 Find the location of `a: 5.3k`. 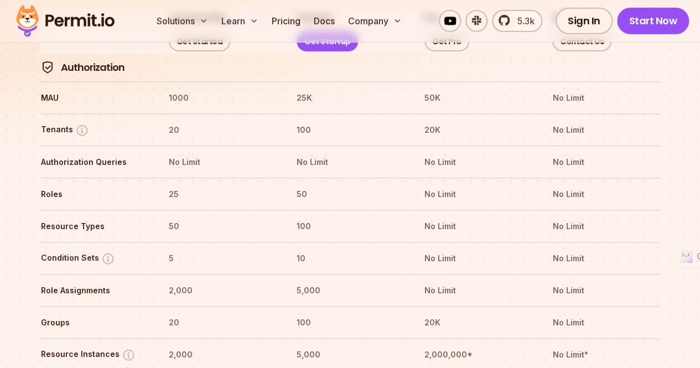

a: 5.3k is located at coordinates (517, 21).